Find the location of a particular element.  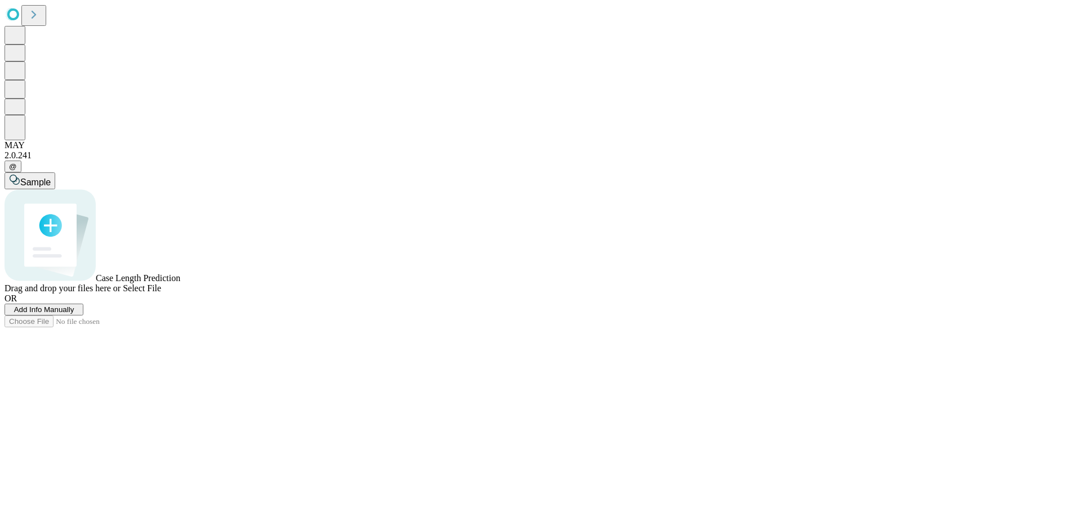

button: Add Info Manually is located at coordinates (44, 309).